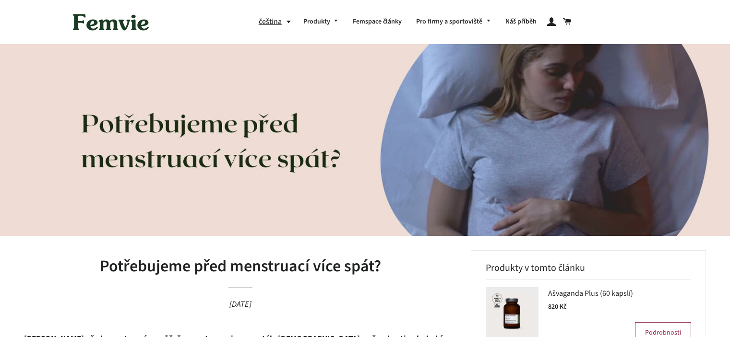  Describe the element at coordinates (588, 272) in the screenshot. I see `h3: Produkty v tomto článku` at that location.